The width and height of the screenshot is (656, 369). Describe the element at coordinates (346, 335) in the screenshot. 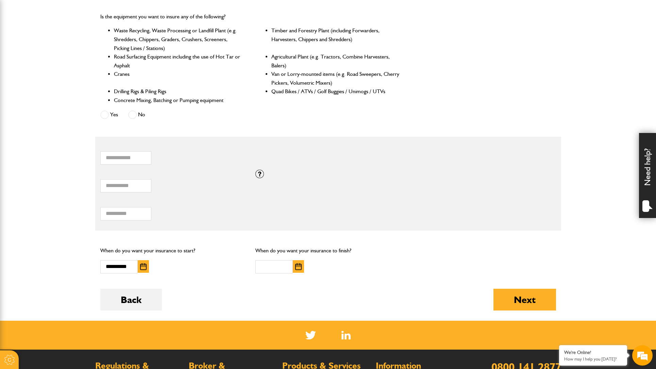

I see `img: Linked In` at that location.